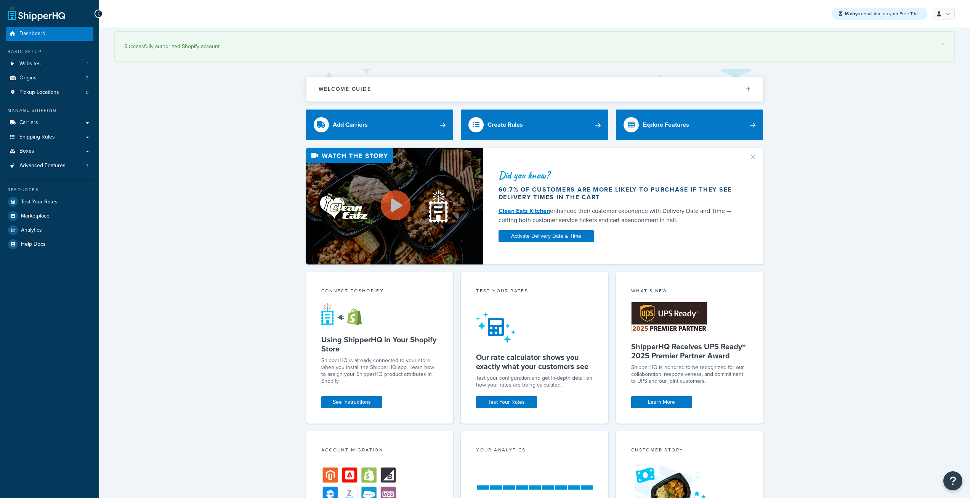 Image resolution: width=970 pixels, height=498 pixels. Describe the element at coordinates (350, 125) in the screenshot. I see `div: Add Carriers` at that location.